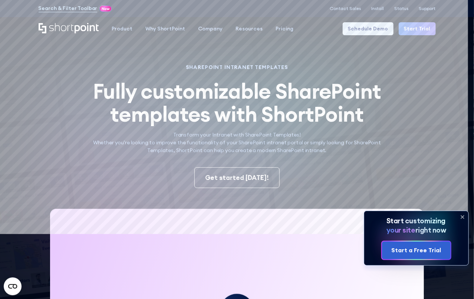  I want to click on a: Search & Filter Toolbar, so click(68, 8).